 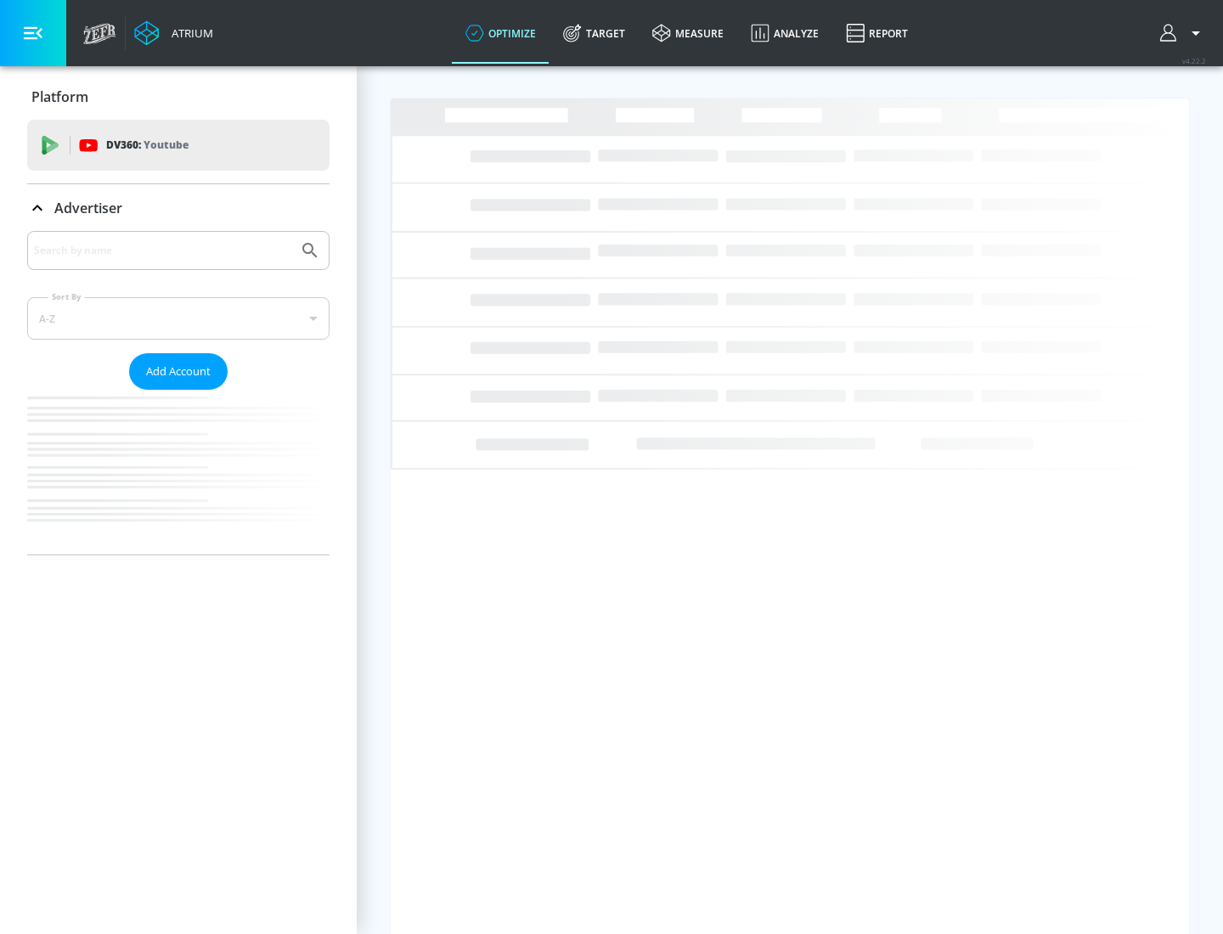 I want to click on div: A-Z, so click(x=178, y=319).